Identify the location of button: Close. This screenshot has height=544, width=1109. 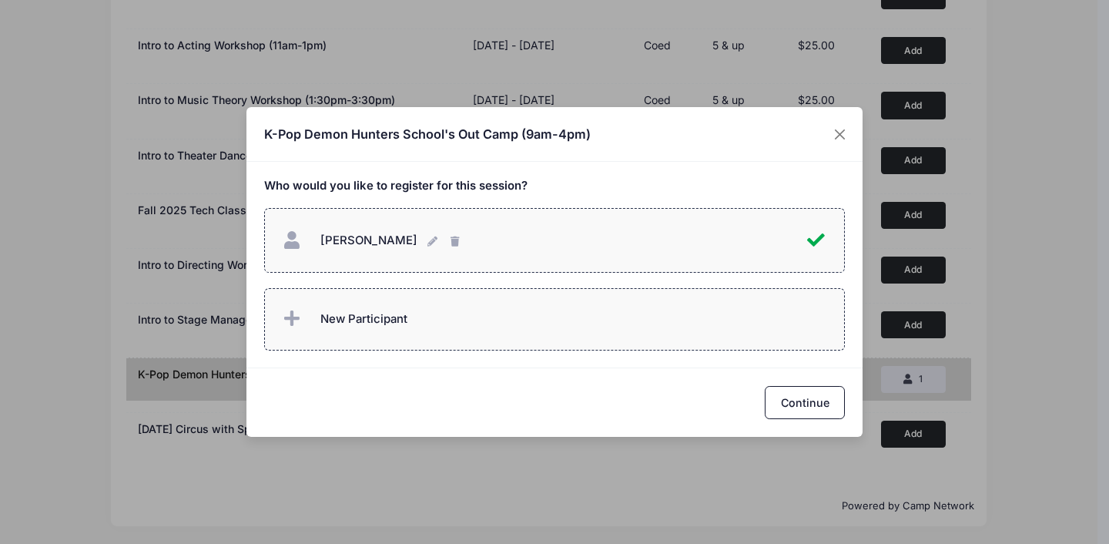
(840, 134).